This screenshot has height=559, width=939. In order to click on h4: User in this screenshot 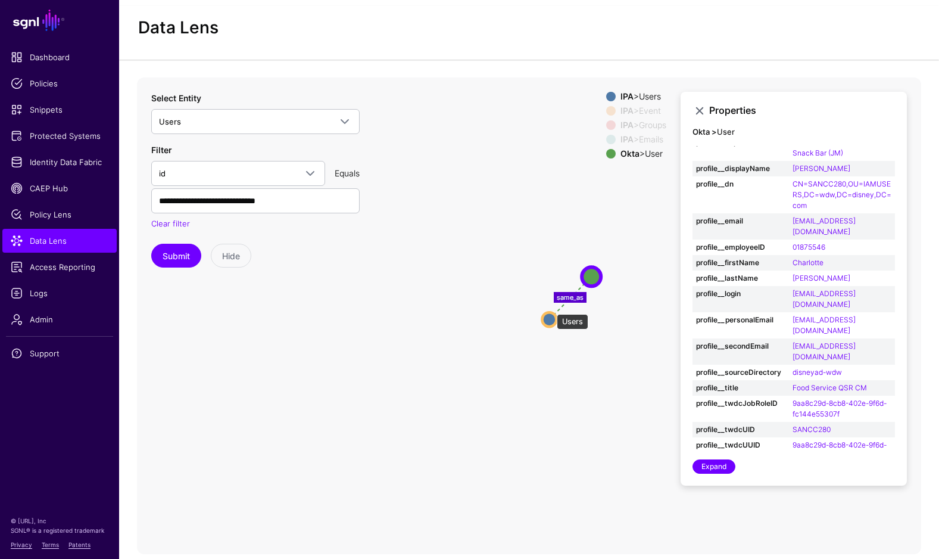, I will do `click(794, 132)`.